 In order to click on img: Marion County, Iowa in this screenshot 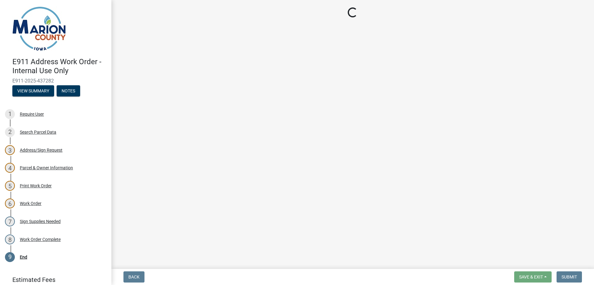, I will do `click(39, 28)`.